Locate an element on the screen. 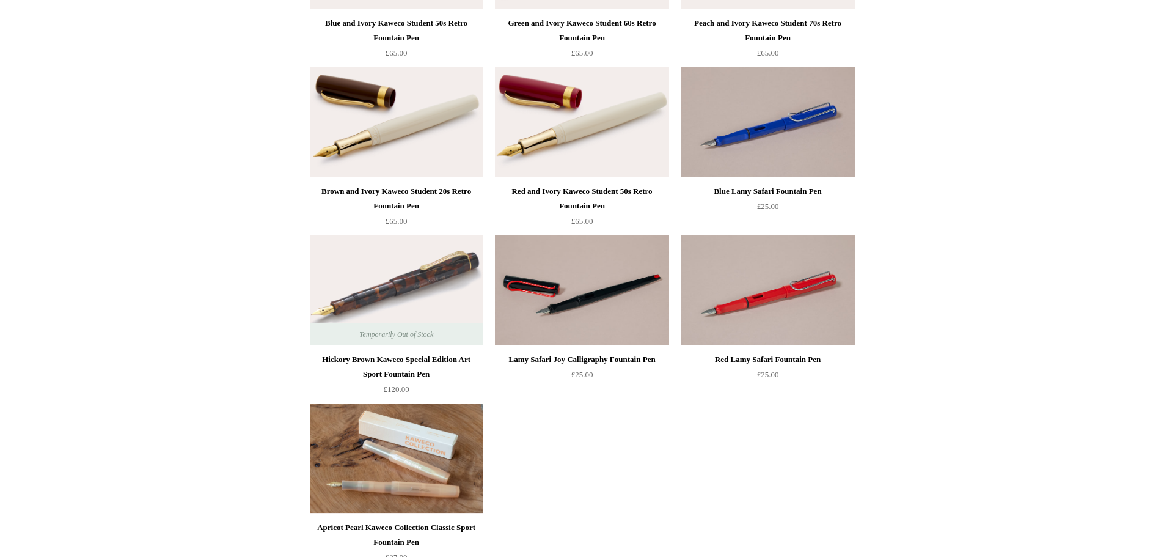 Image resolution: width=1164 pixels, height=557 pixels. a: Red and Ivory Kaweco Student 50s Retro Fountain Pen £65.00 is located at coordinates (582, 209).